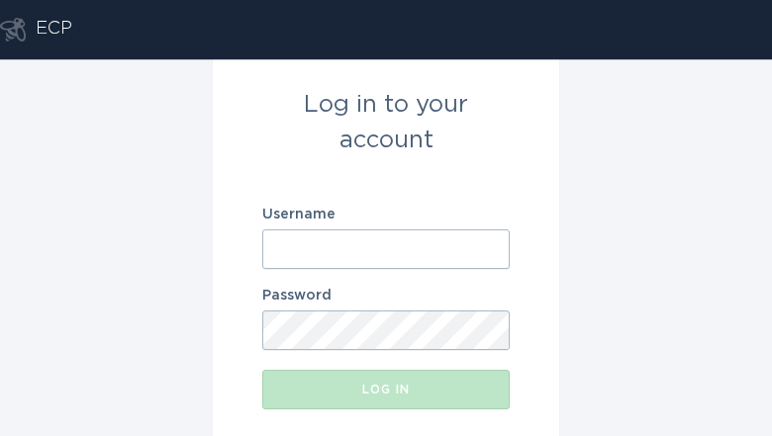  Describe the element at coordinates (386, 215) in the screenshot. I see `label: Username` at that location.